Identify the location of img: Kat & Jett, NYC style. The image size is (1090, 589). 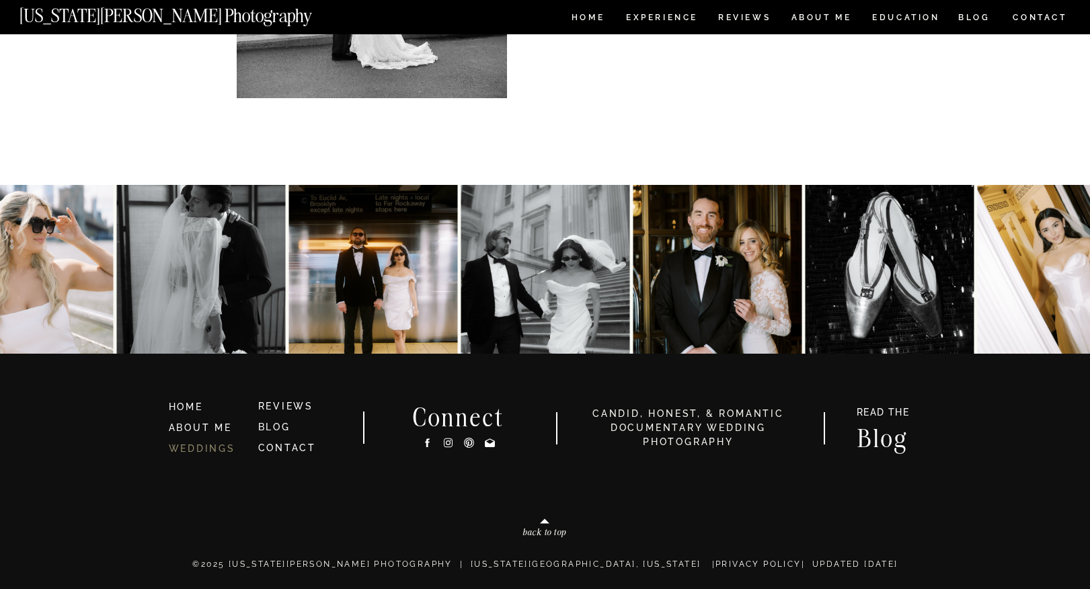
(545, 269).